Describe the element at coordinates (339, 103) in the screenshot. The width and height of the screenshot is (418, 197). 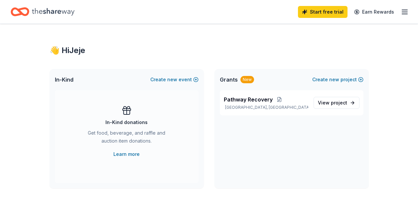
I see `span: project` at that location.